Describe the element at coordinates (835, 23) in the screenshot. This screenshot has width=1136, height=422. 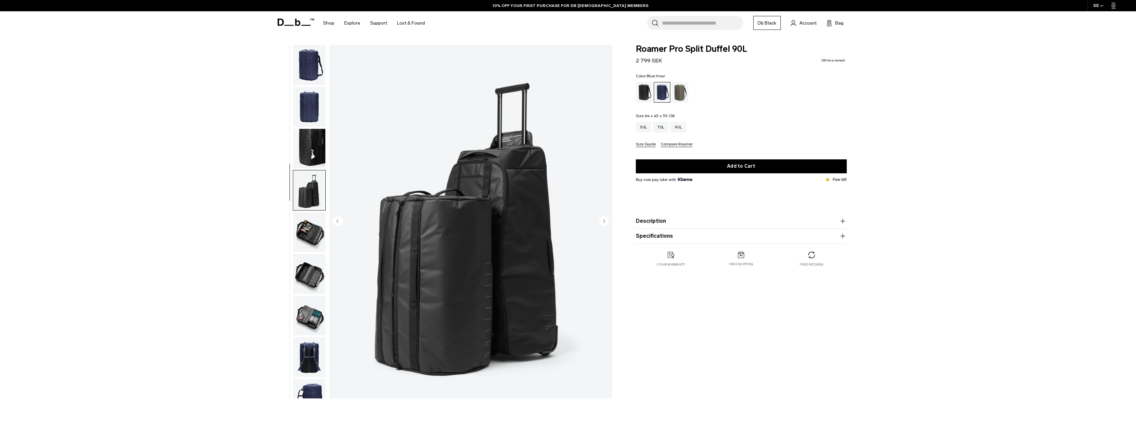
I see `button: Bag` at that location.